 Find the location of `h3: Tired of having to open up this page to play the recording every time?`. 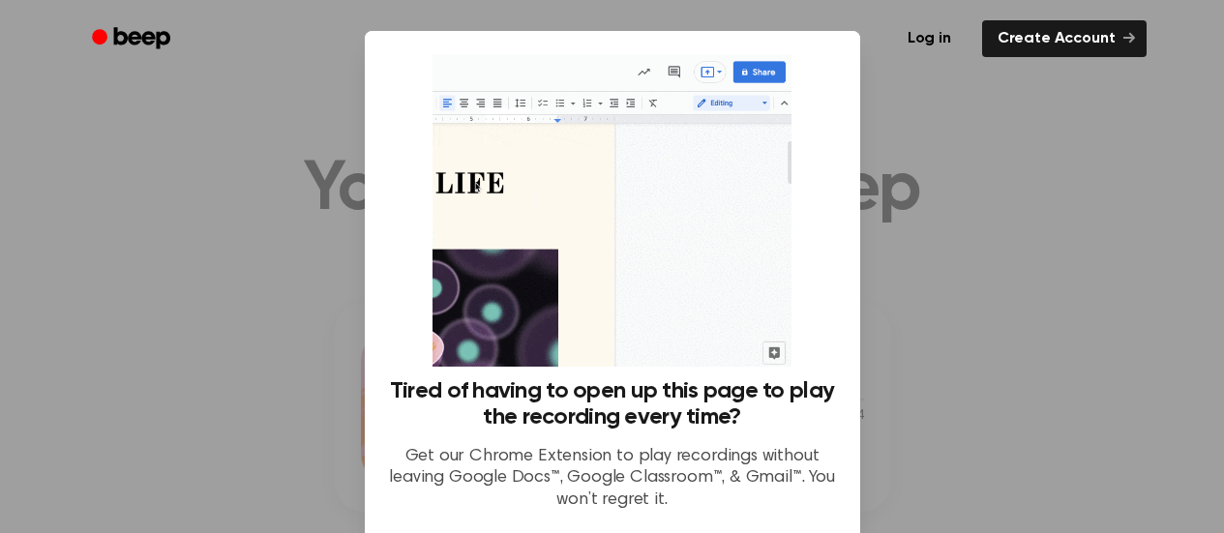

h3: Tired of having to open up this page to play the recording every time? is located at coordinates (613, 405).